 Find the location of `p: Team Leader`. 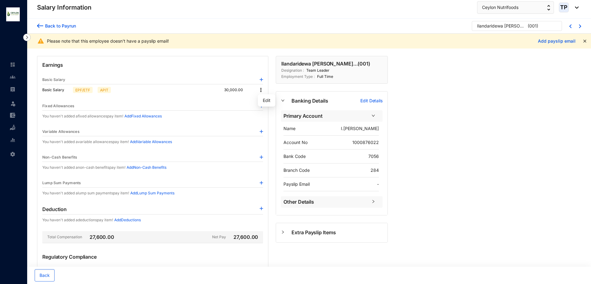

p: Team Leader is located at coordinates (317, 70).